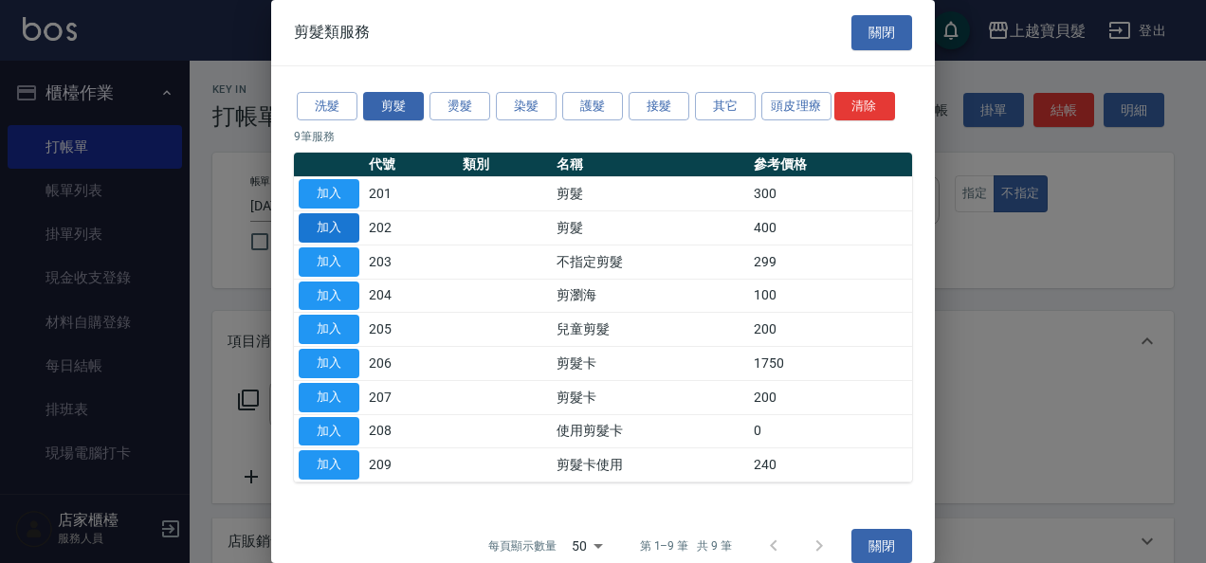 The height and width of the screenshot is (563, 1206). What do you see at coordinates (327, 106) in the screenshot?
I see `button: 洗髮` at bounding box center [327, 106].